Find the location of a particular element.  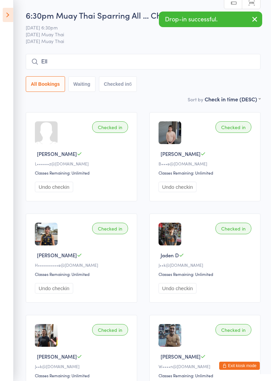

button: All Bookings is located at coordinates (45, 84).